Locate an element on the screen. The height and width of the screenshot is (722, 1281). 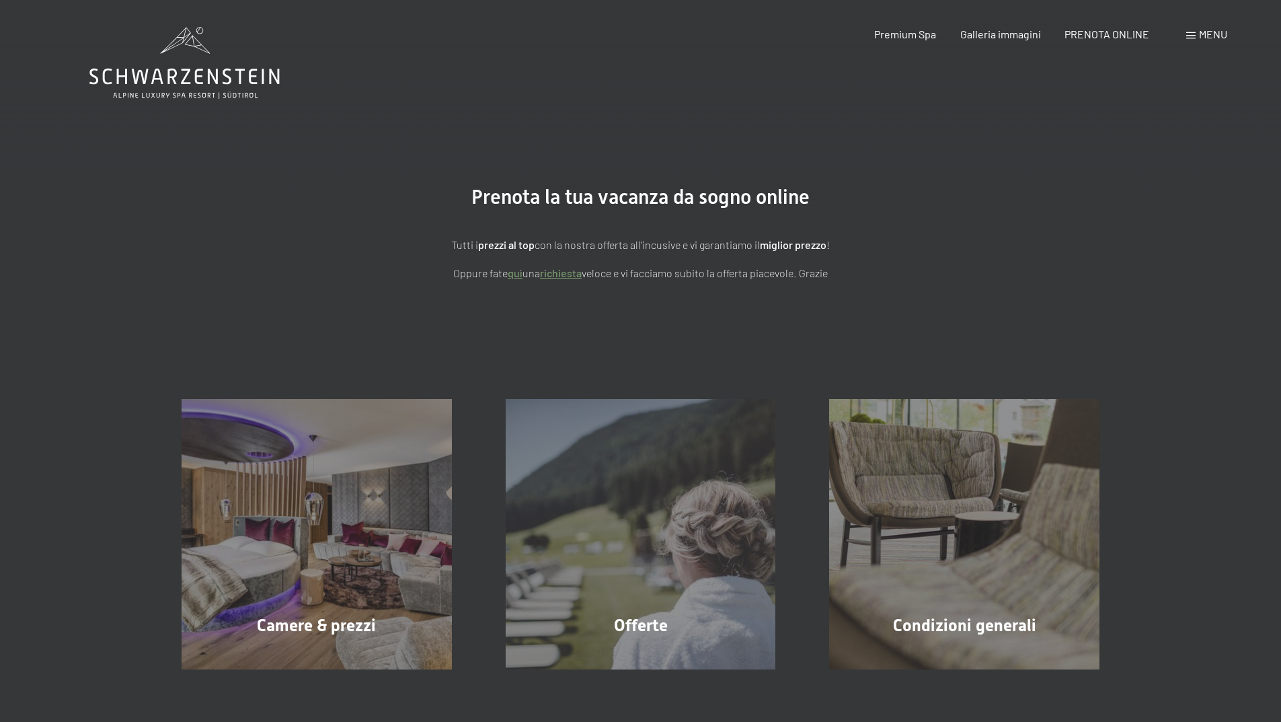
a: Vacanze in Trentino Alto Adige all'Hotel Schwarzenstein Condizioni generali is located at coordinates (964, 534).